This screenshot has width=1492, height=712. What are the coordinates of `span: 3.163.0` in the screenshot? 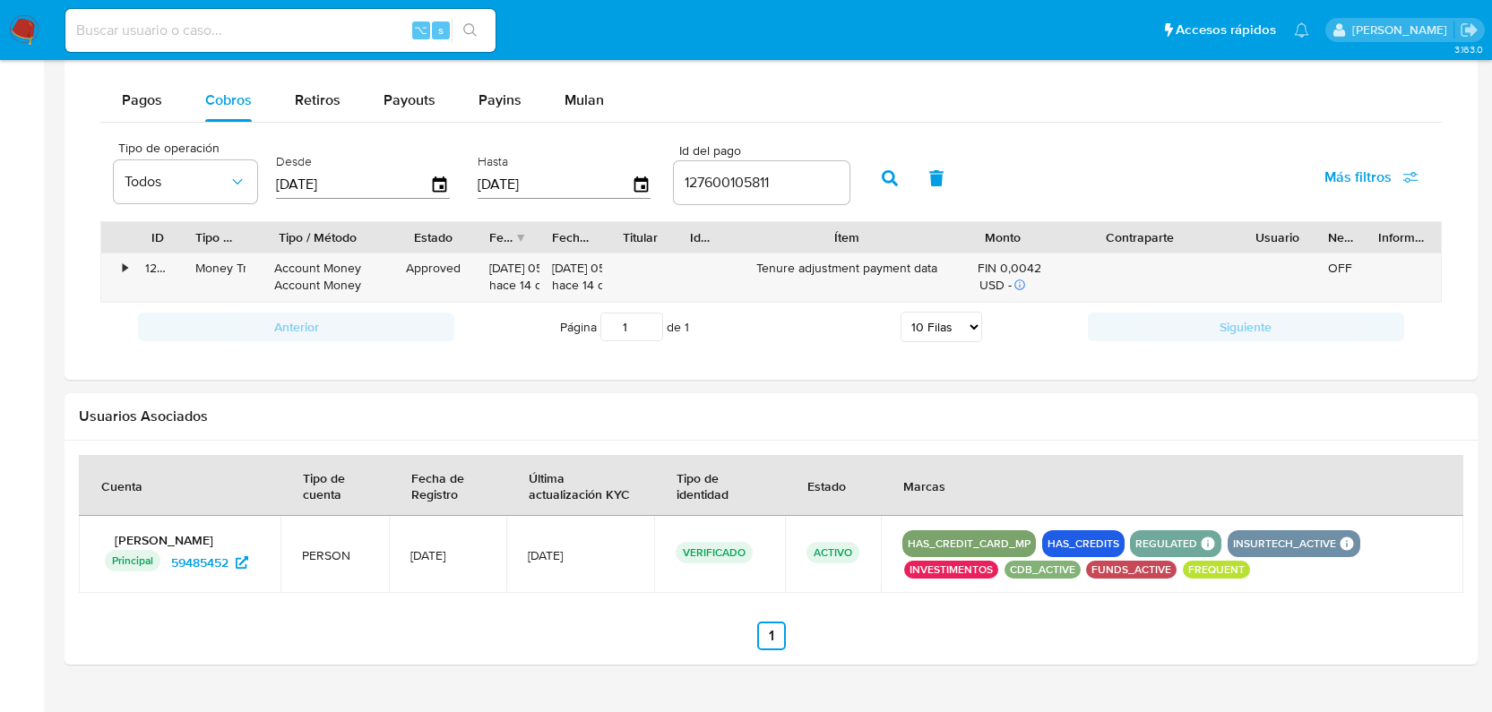 It's located at (1468, 49).